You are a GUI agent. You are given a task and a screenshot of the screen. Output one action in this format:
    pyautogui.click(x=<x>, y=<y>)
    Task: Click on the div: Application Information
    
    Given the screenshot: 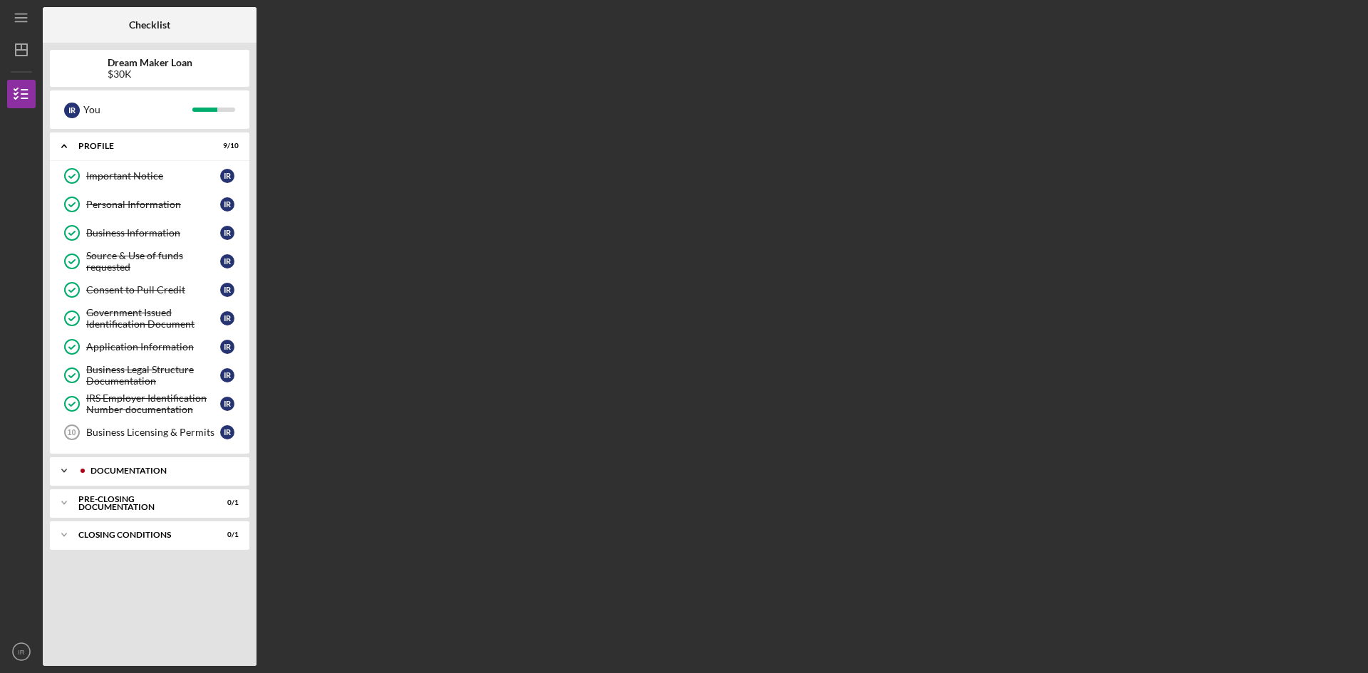 What is the action you would take?
    pyautogui.click(x=153, y=347)
    